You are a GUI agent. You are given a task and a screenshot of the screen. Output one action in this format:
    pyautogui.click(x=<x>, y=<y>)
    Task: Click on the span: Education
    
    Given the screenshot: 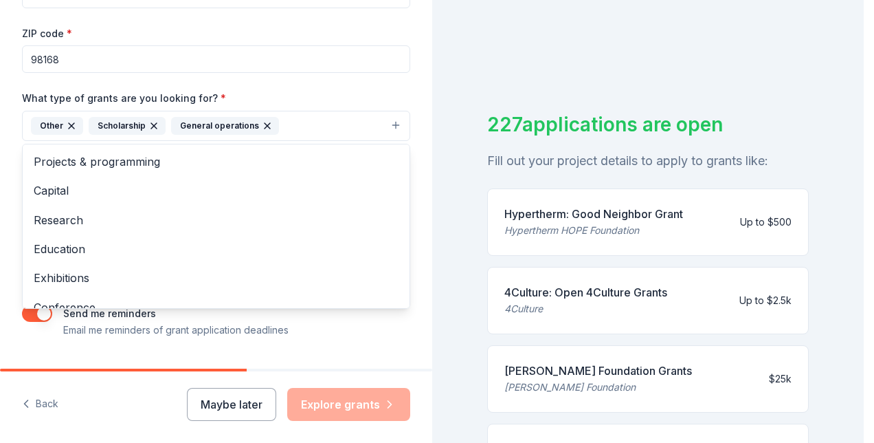 What is the action you would take?
    pyautogui.click(x=216, y=249)
    